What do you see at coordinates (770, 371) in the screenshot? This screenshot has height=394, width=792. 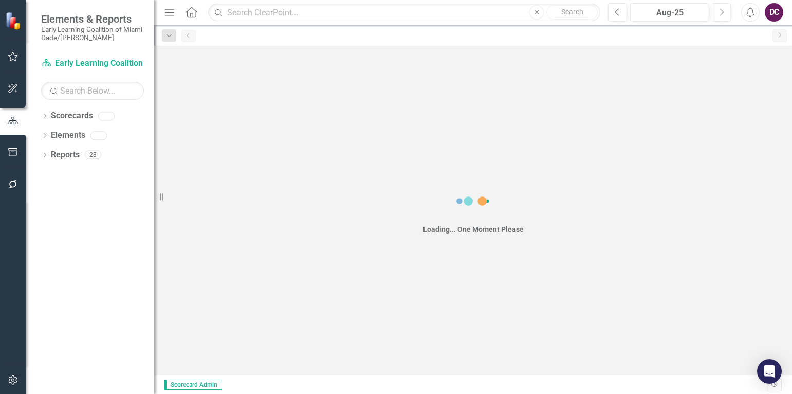 I see `div: Open Intercom Messenger` at bounding box center [770, 371].